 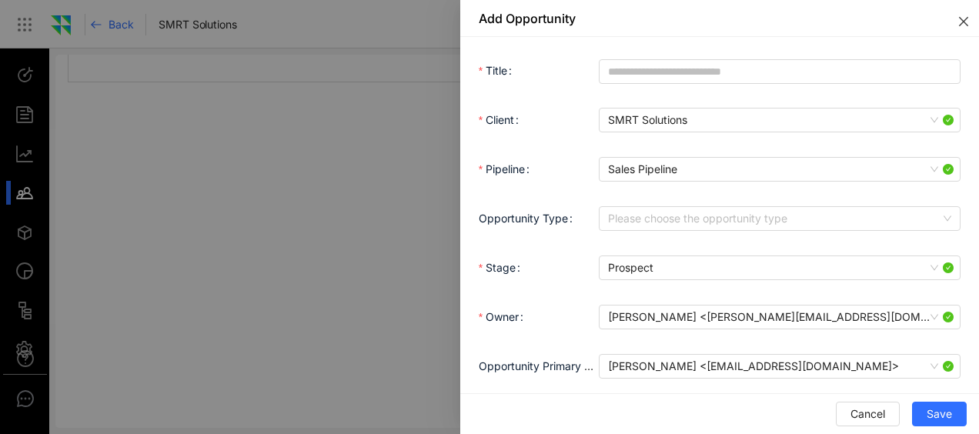 What do you see at coordinates (504, 316) in the screenshot?
I see `label: Owner` at bounding box center [504, 316].